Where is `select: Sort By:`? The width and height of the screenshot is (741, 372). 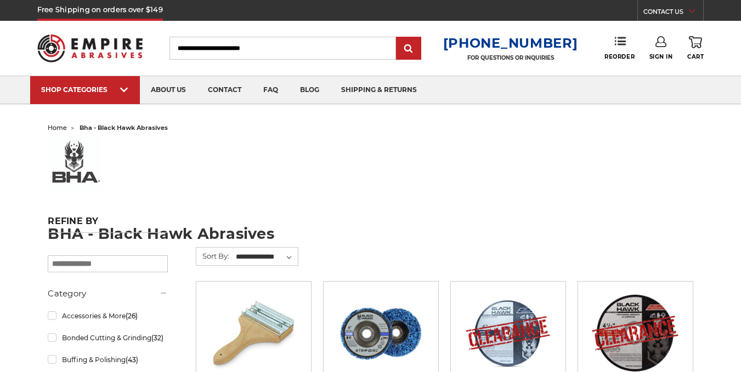
select: Sort By: is located at coordinates (266, 257).